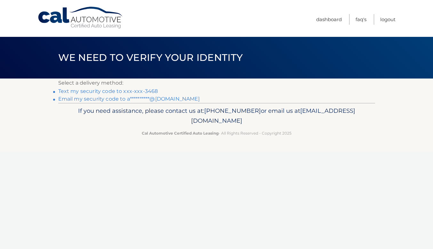  What do you see at coordinates (108, 91) in the screenshot?
I see `a: Text my security code to xxx-xxx-3468` at bounding box center [108, 91].